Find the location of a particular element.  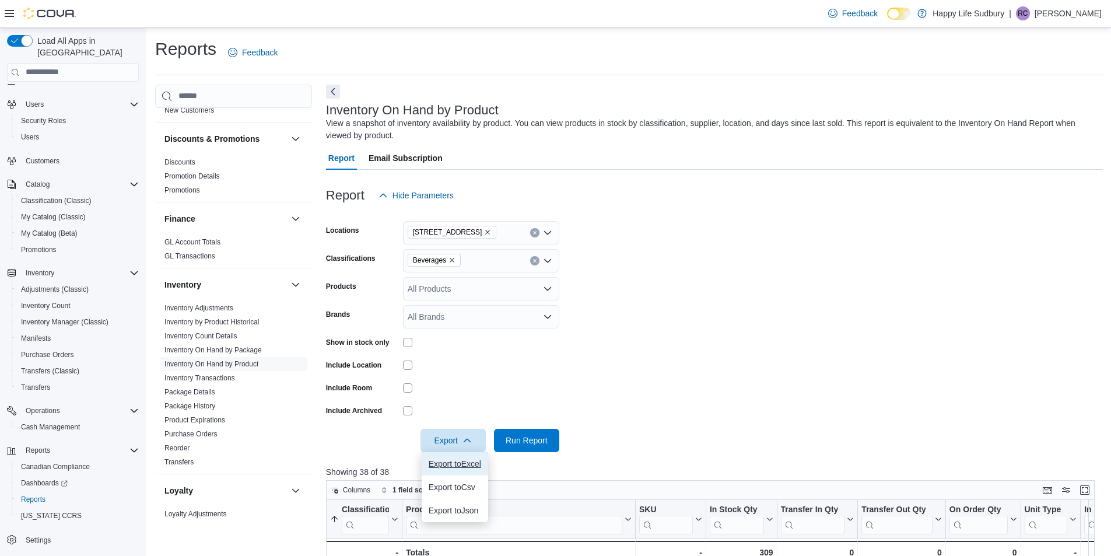

span: Reorder is located at coordinates (177, 448).